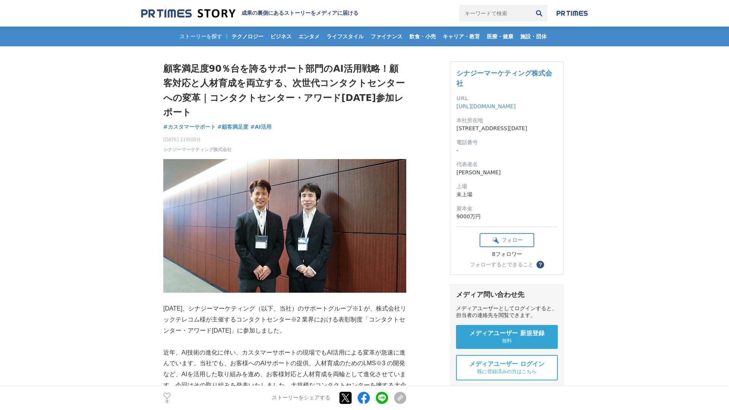  What do you see at coordinates (507, 364) in the screenshot?
I see `span: メディアユーザー ログイン` at bounding box center [507, 364].